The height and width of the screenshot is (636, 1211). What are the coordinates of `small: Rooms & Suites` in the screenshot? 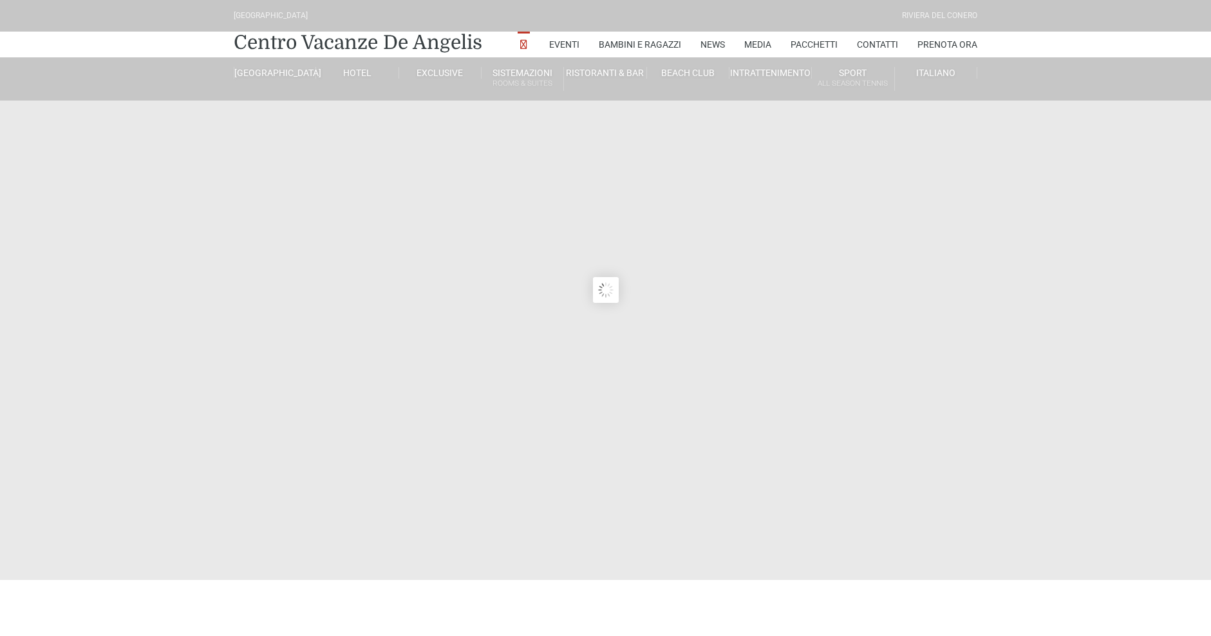 It's located at (522, 83).